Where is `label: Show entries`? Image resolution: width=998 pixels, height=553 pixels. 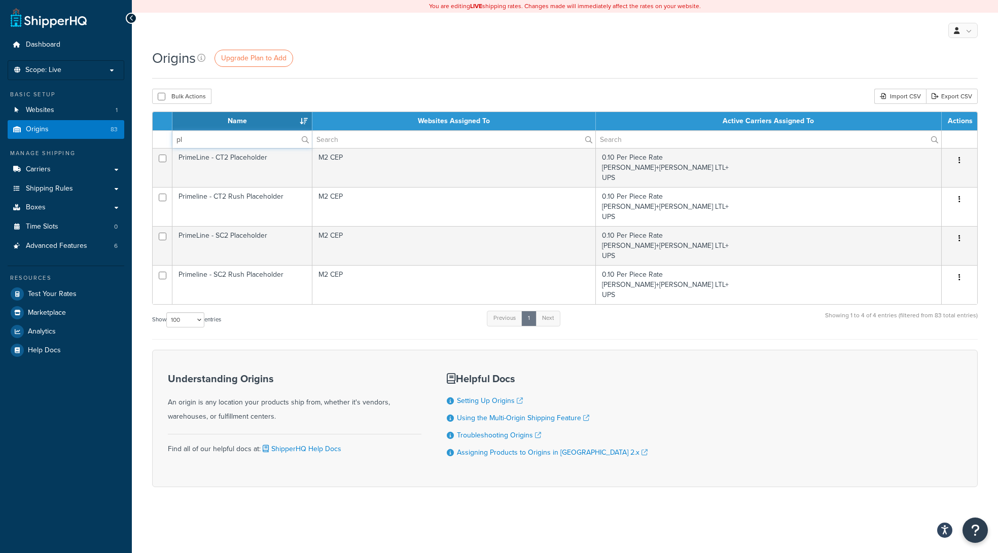 label: Show entries is located at coordinates (187, 320).